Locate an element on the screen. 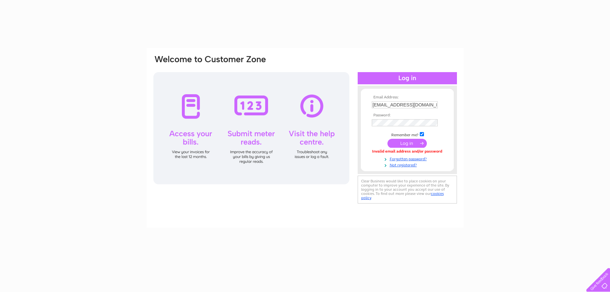 This screenshot has width=610, height=292. a: Not registered? is located at coordinates (408, 164).